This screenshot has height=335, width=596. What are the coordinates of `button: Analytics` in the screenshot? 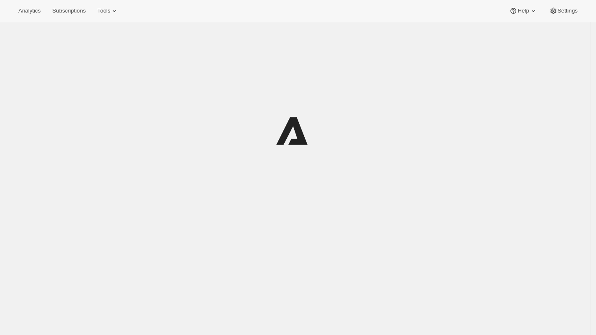 It's located at (29, 11).